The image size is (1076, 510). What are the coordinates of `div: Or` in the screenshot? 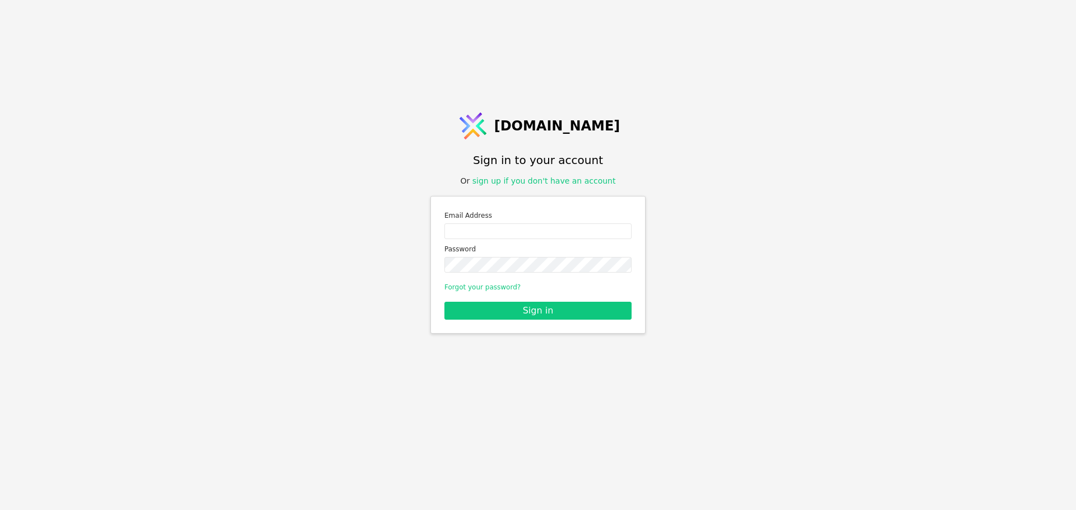 It's located at (538, 181).